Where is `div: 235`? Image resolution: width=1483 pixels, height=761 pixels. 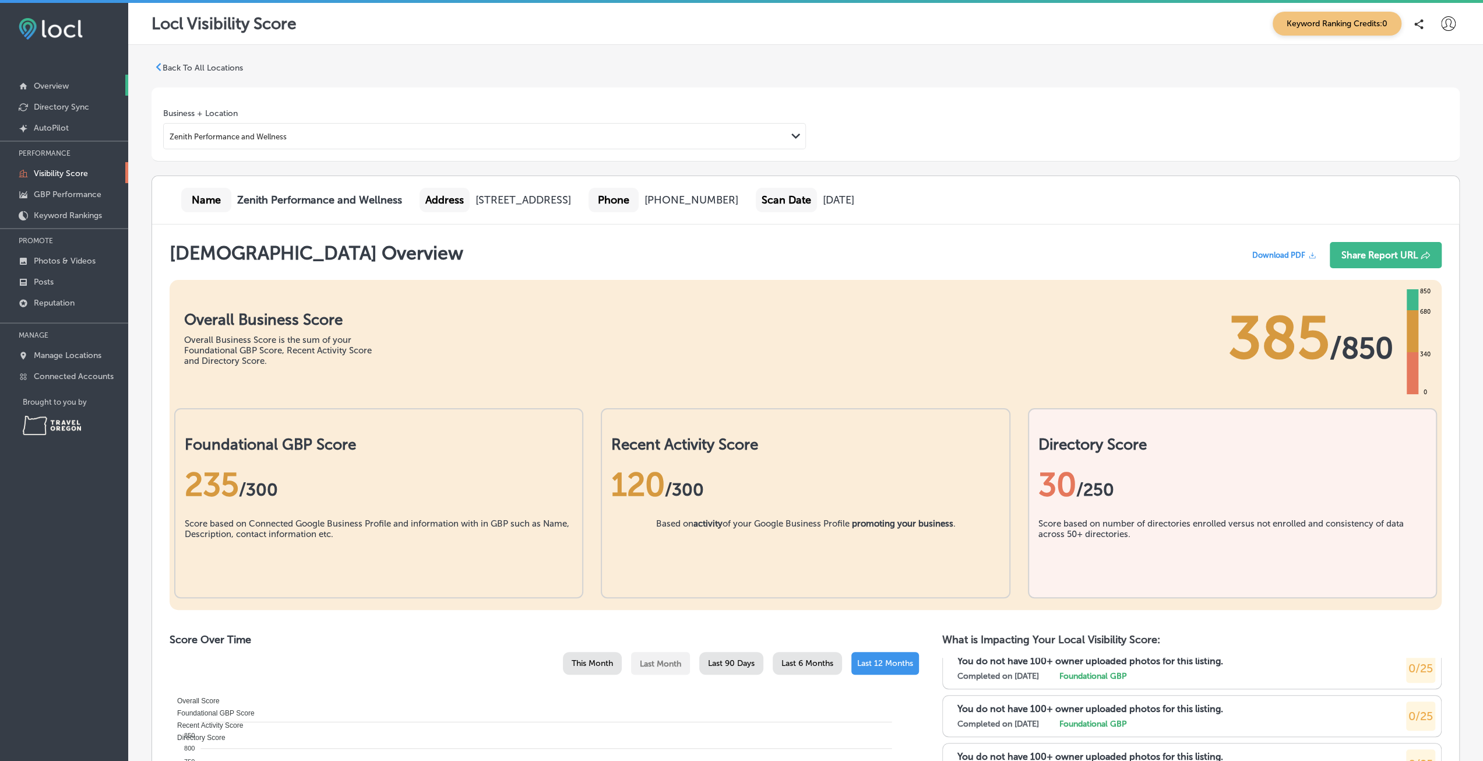
div: 235 is located at coordinates (379, 484).